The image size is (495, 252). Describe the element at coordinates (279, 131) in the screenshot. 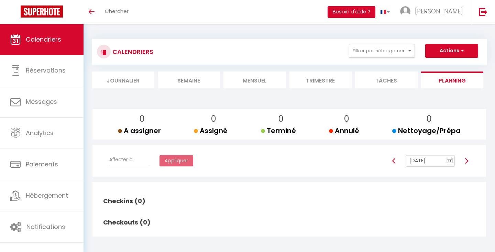

I see `span: Terminé` at that location.